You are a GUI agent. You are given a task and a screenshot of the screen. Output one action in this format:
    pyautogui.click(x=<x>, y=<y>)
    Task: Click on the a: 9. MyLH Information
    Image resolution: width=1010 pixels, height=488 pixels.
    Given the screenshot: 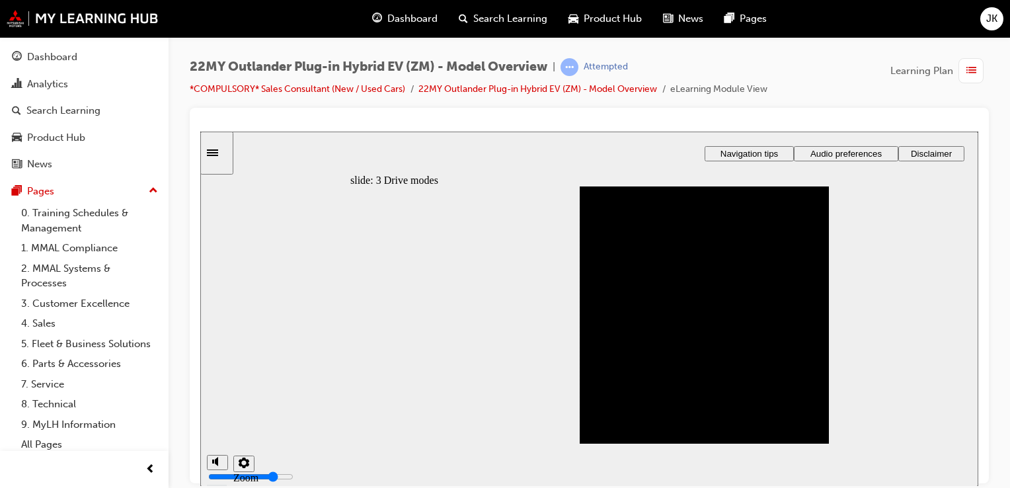 What is the action you would take?
    pyautogui.click(x=89, y=424)
    